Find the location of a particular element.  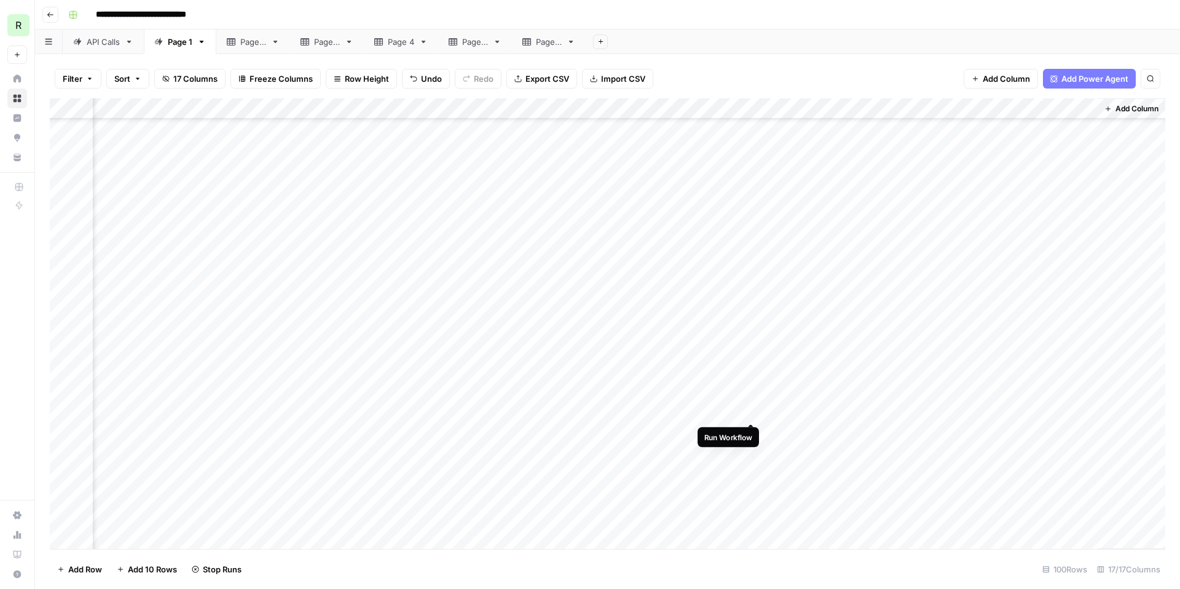

div: Page 2 is located at coordinates (253, 42).